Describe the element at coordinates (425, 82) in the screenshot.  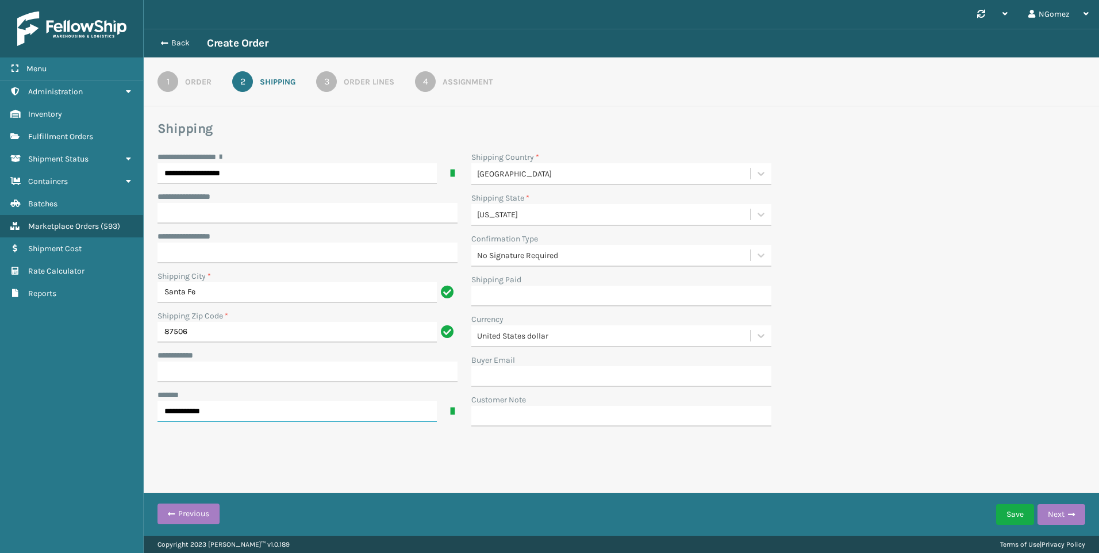
I see `div: 4` at that location.